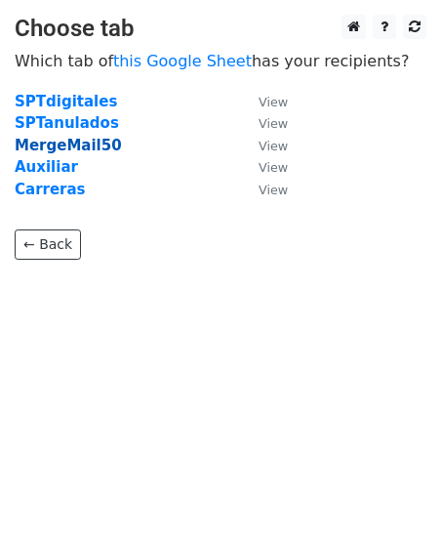 This screenshot has width=441, height=539. What do you see at coordinates (183, 61) in the screenshot?
I see `a: this Google Sheet` at bounding box center [183, 61].